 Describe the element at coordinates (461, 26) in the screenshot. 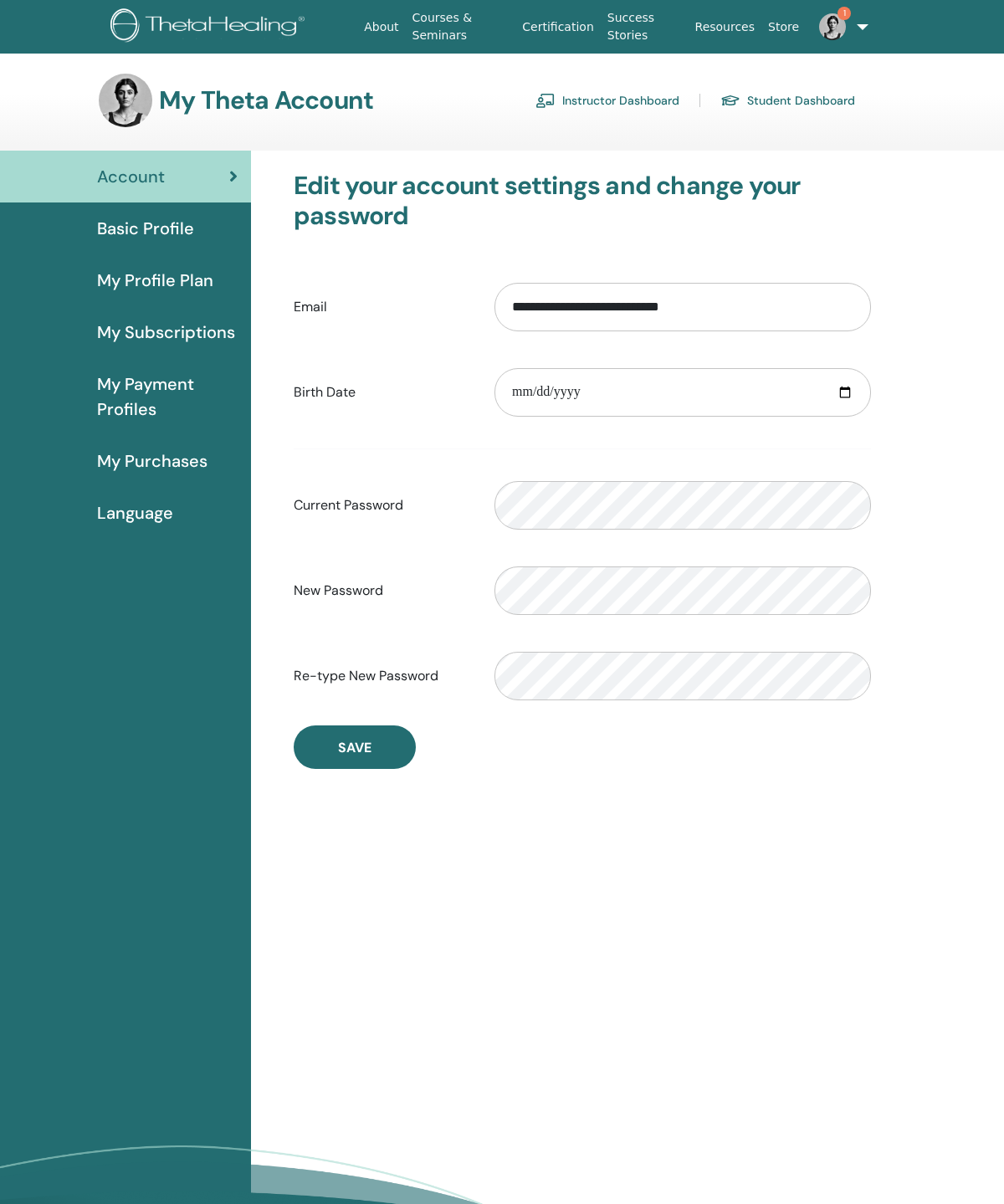

I see `a: Courses & Seminars` at that location.